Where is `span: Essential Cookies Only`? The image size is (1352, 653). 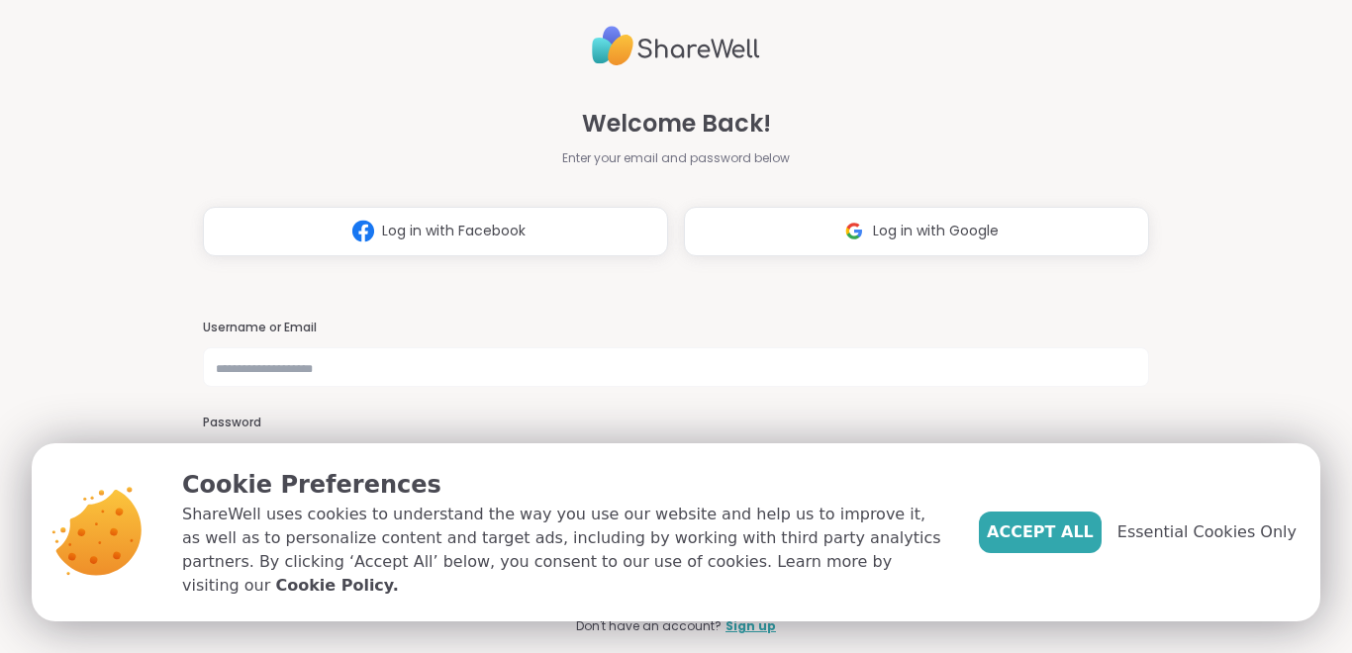
span: Essential Cookies Only is located at coordinates (1207, 533).